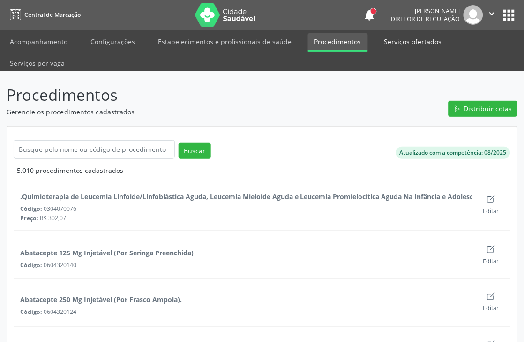  What do you see at coordinates (457, 109) in the screenshot?
I see `ion-icon: git merge outline` at bounding box center [457, 109].